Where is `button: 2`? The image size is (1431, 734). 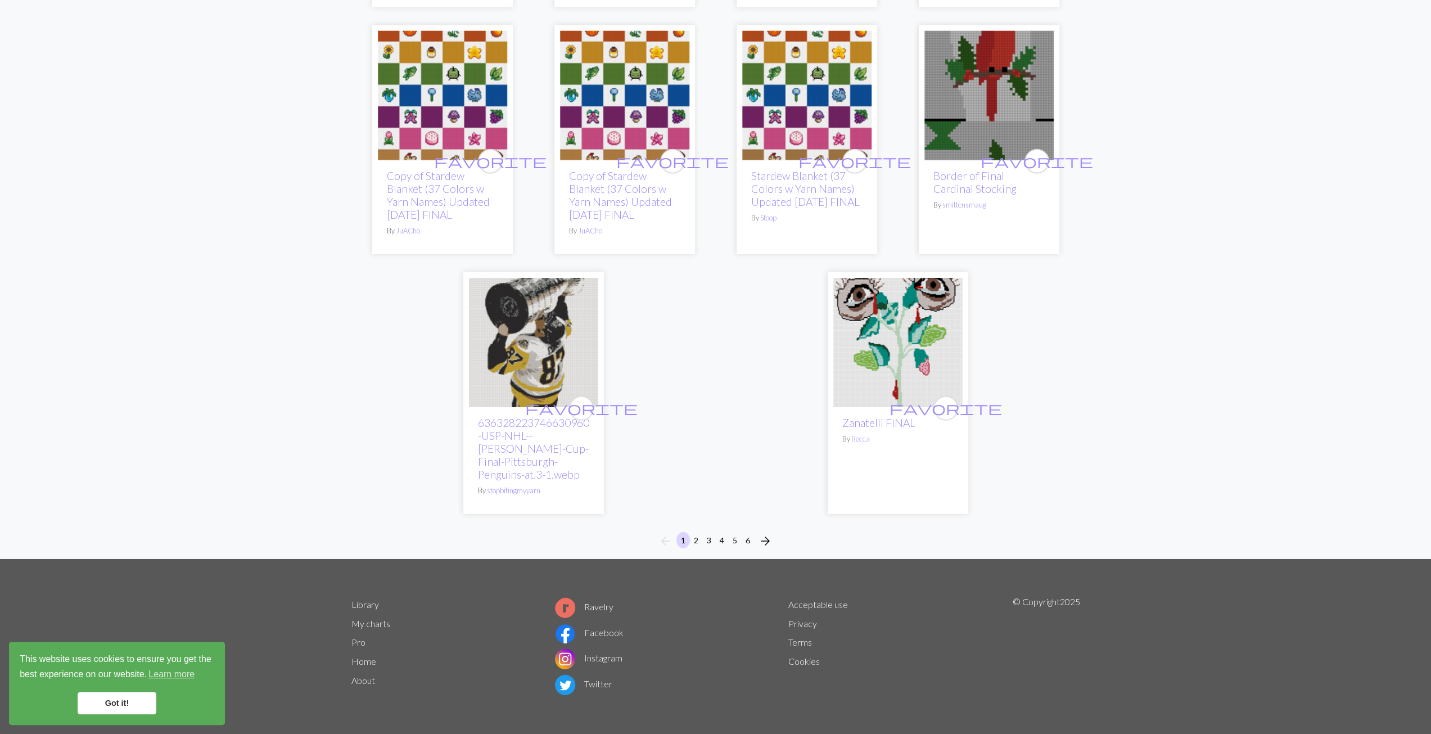 button: 2 is located at coordinates (696, 540).